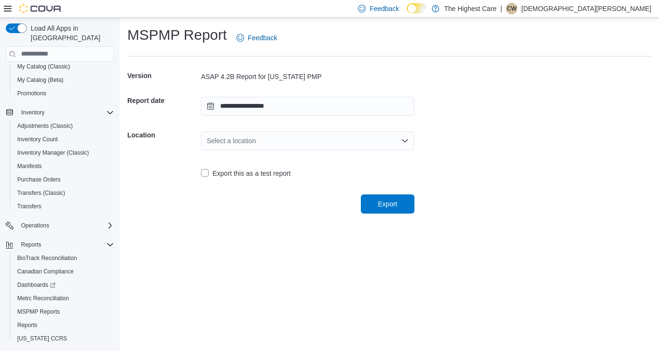  Describe the element at coordinates (41, 9) in the screenshot. I see `img: Cova` at that location.